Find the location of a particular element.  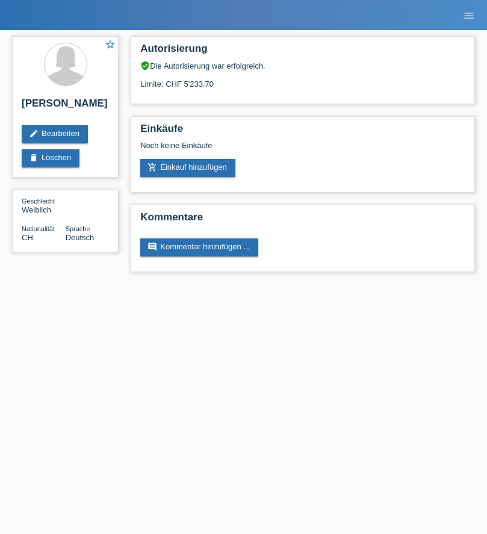

span: Geschlecht is located at coordinates (38, 201).